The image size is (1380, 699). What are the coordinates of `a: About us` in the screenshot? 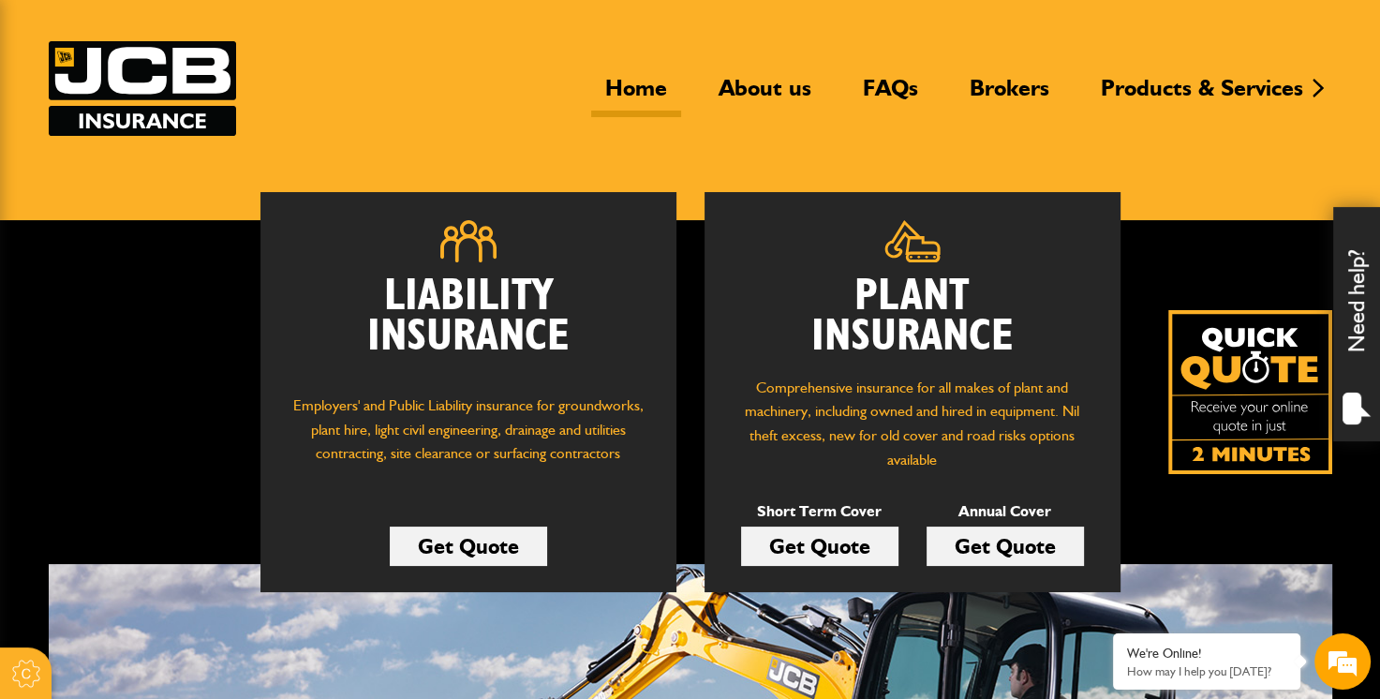 It's located at (764, 96).